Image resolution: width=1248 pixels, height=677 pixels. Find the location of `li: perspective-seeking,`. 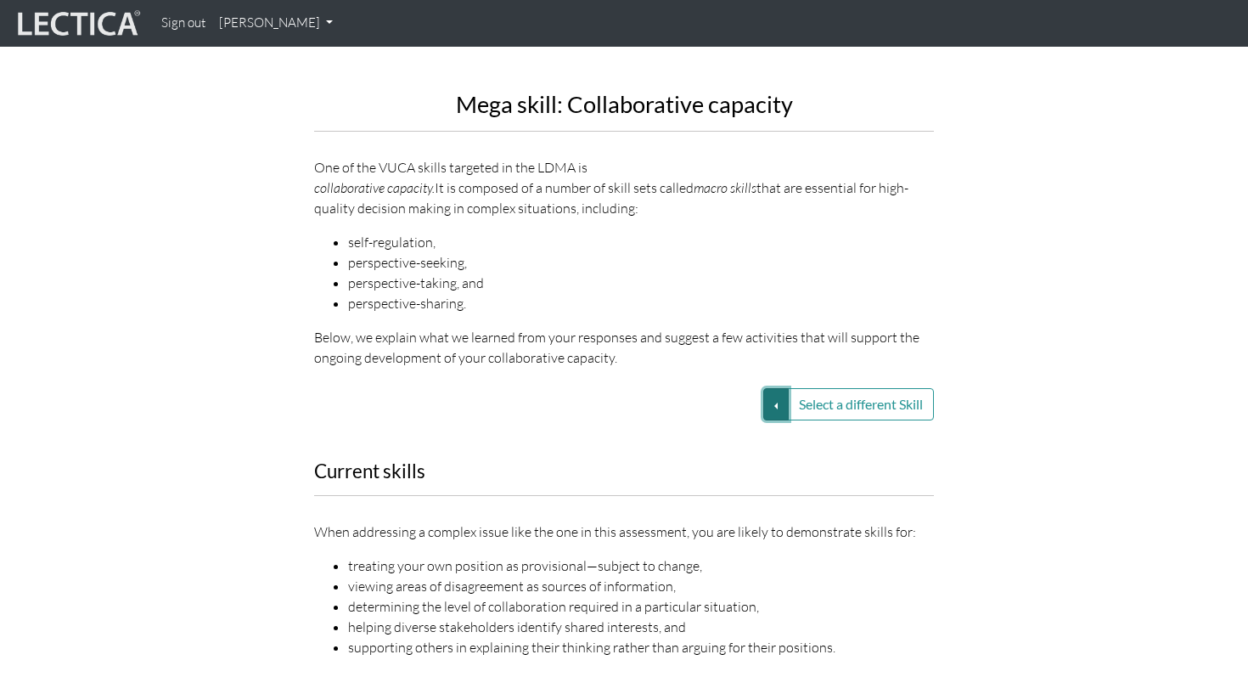

li: perspective-seeking, is located at coordinates (641, 262).